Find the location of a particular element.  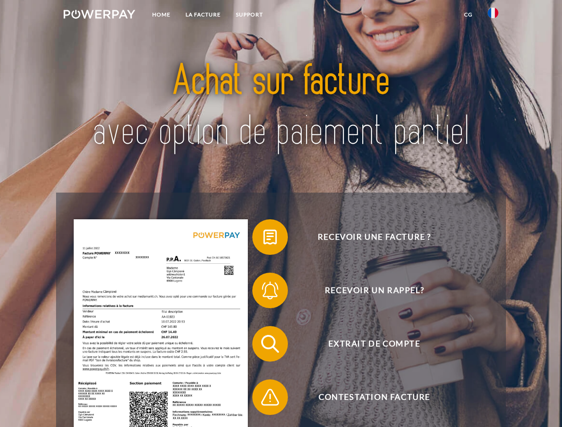

span: Recevoir un rappel? is located at coordinates (374, 290).